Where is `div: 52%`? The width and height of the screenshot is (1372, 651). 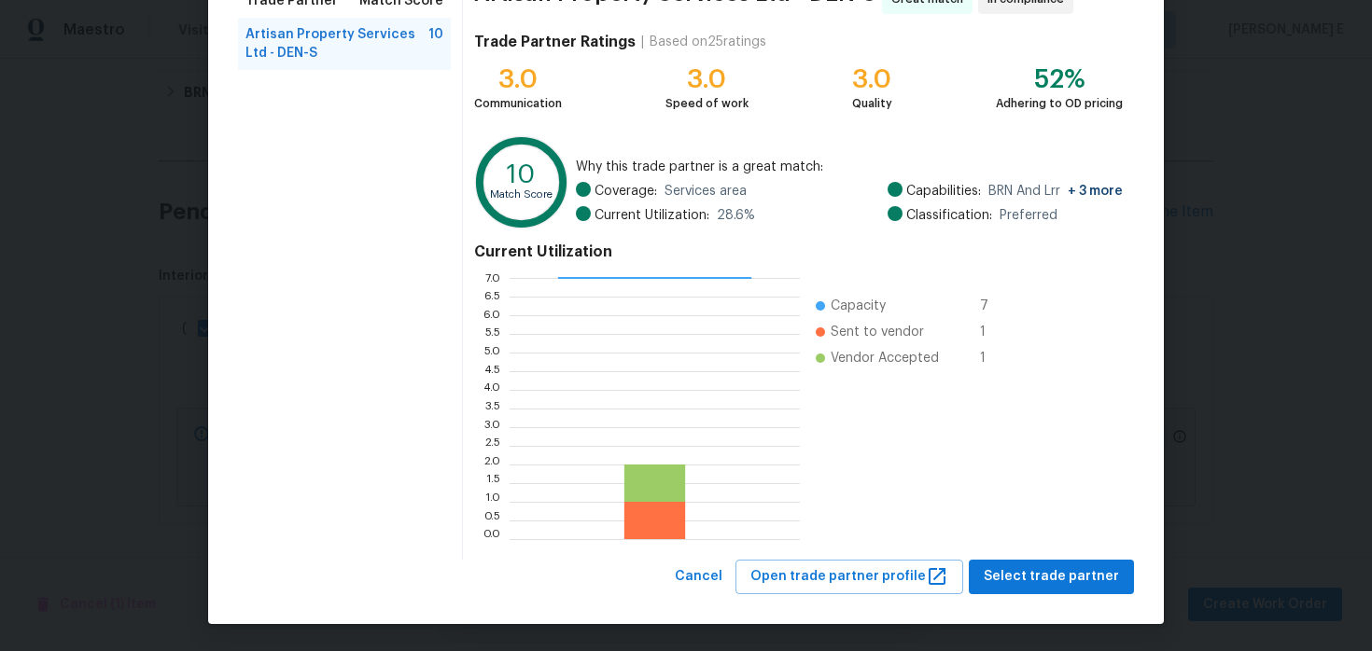 div: 52% is located at coordinates (1059, 79).